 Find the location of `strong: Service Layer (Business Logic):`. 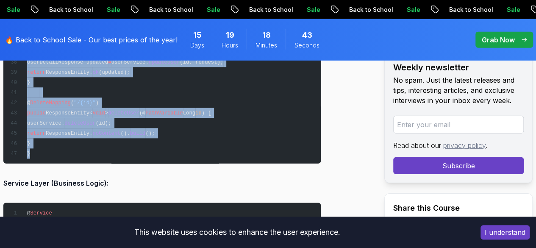

strong: Service Layer (Business Logic): is located at coordinates (56, 183).